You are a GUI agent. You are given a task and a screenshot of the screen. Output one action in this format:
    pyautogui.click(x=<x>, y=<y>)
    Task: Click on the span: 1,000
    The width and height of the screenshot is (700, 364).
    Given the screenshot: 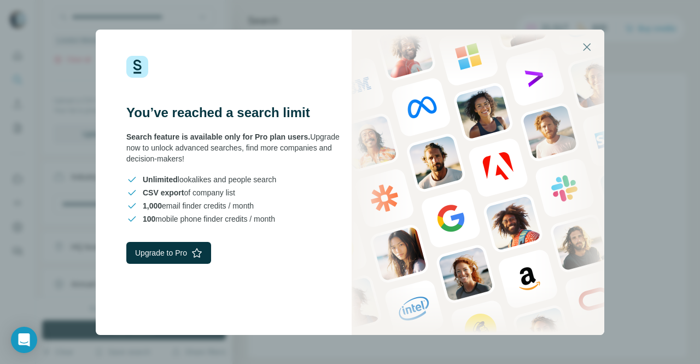 What is the action you would take?
    pyautogui.click(x=152, y=206)
    